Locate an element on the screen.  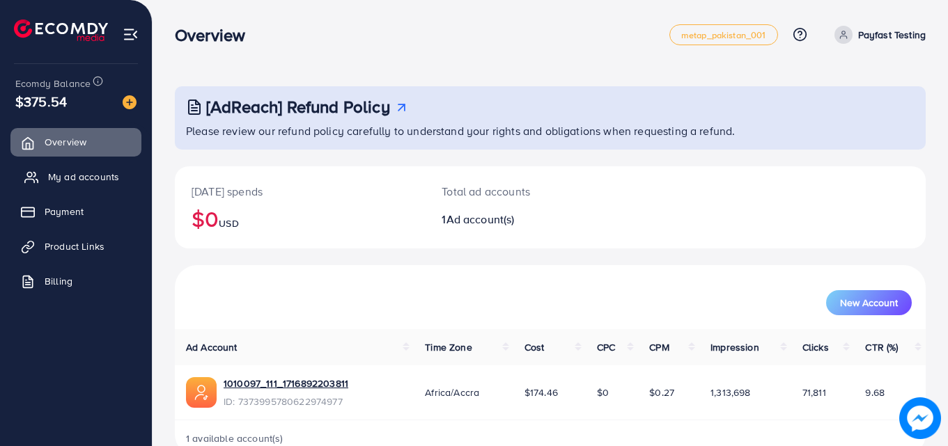
span: New Account is located at coordinates (868, 303).